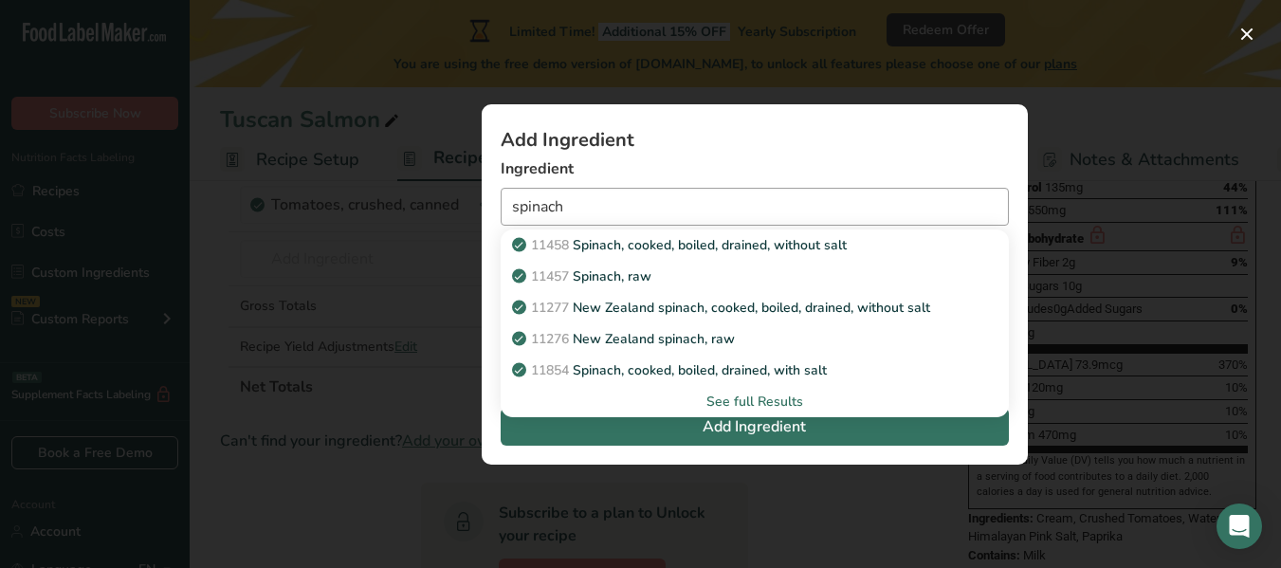  Describe the element at coordinates (550, 307) in the screenshot. I see `span: 11277` at that location.